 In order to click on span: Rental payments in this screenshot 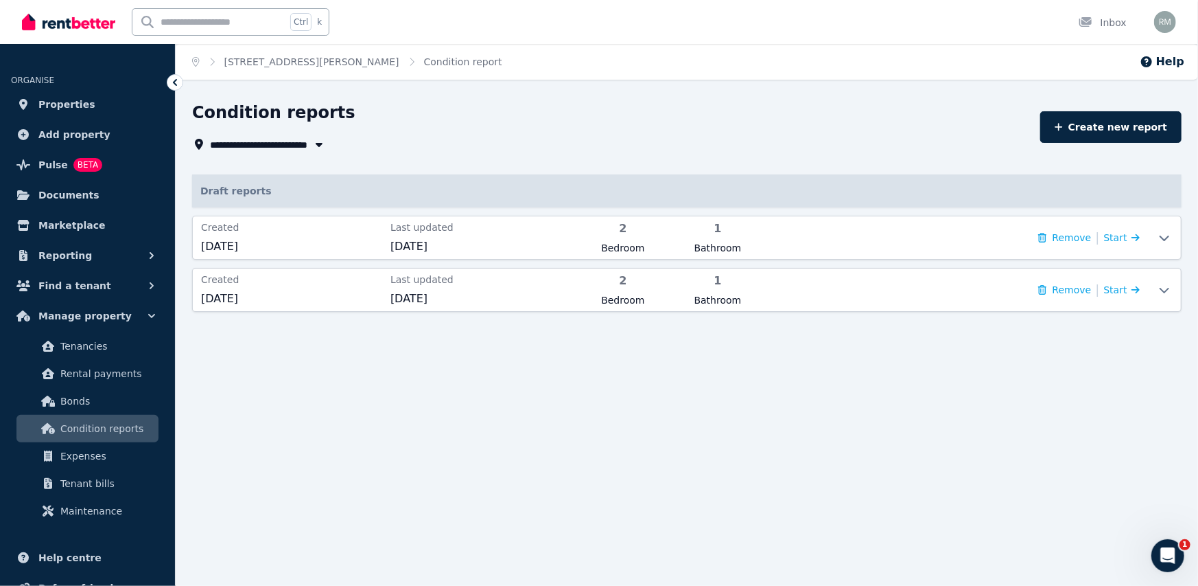, I will do `click(106, 373)`.